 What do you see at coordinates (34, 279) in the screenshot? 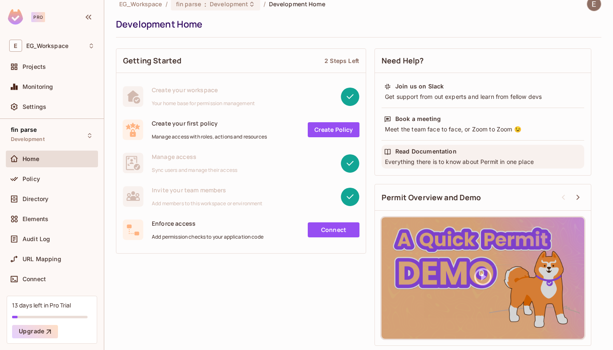
I see `span: Connect` at bounding box center [34, 279].